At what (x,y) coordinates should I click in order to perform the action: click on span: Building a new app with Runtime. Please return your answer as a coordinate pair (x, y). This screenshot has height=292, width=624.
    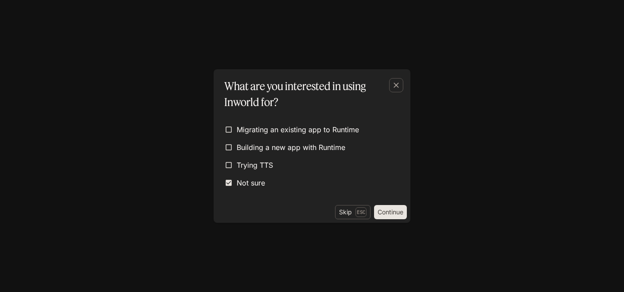
    Looking at the image, I should click on (291, 147).